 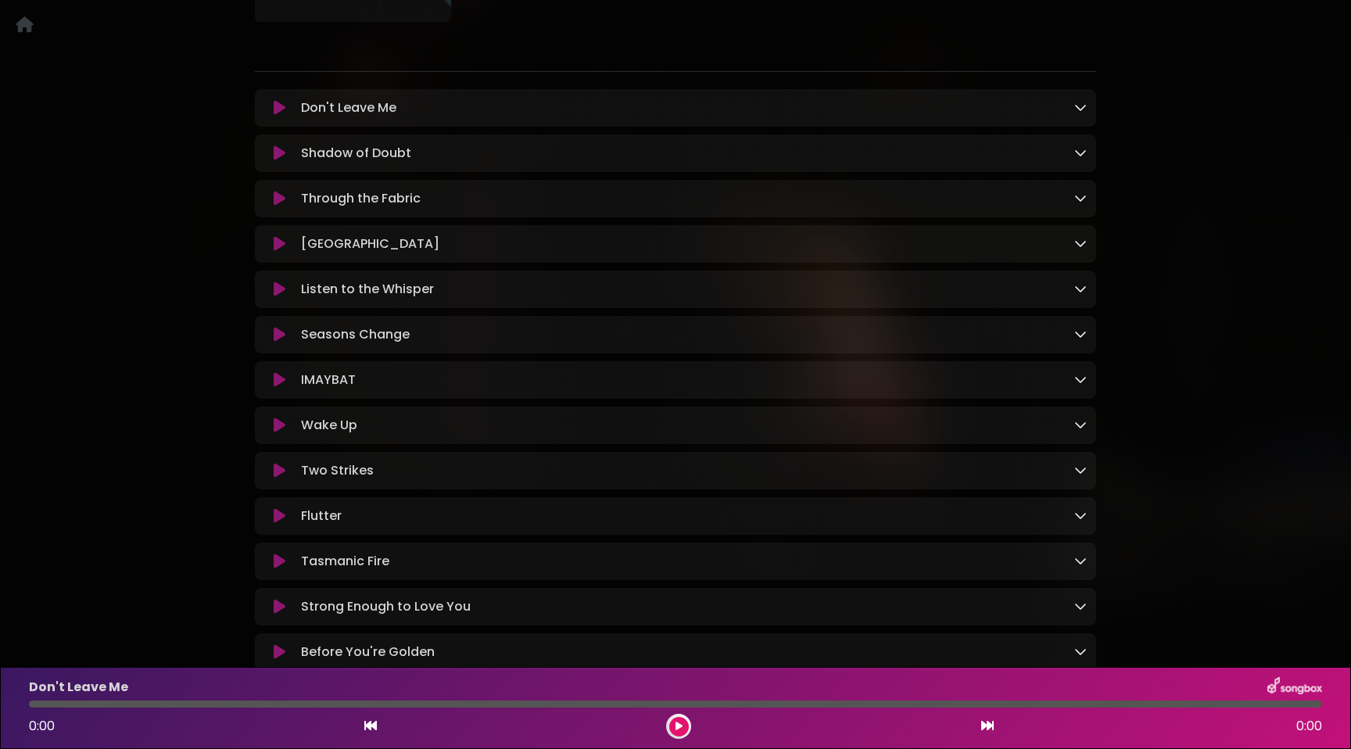 I want to click on img: songbox-logo-white.png, so click(x=1295, y=687).